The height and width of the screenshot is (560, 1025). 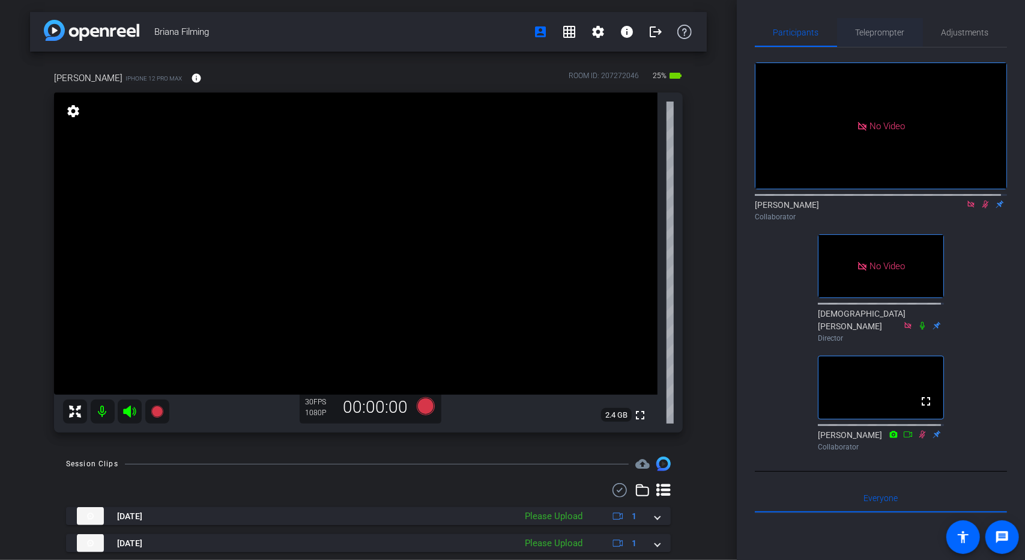 I want to click on mat-icon: battery_std, so click(x=676, y=76).